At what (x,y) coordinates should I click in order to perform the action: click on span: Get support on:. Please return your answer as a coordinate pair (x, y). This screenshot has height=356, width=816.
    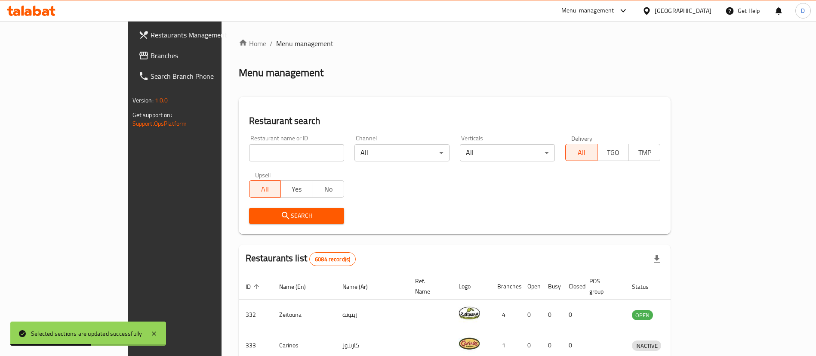
    Looking at the image, I should click on (152, 115).